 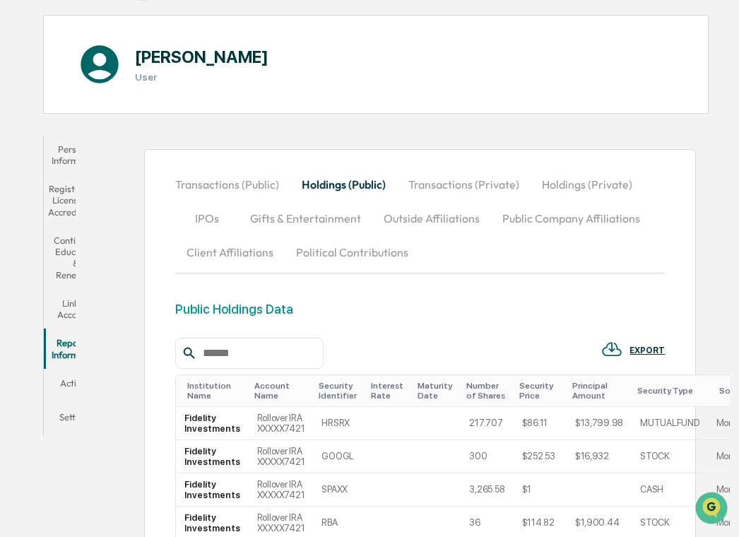 What do you see at coordinates (669, 456) in the screenshot?
I see `td: STOCK` at bounding box center [669, 456].